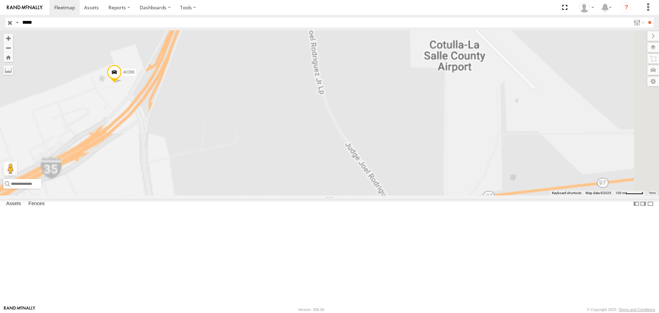 This screenshot has width=659, height=313. Describe the element at coordinates (8, 38) in the screenshot. I see `button: Zoom in` at that location.